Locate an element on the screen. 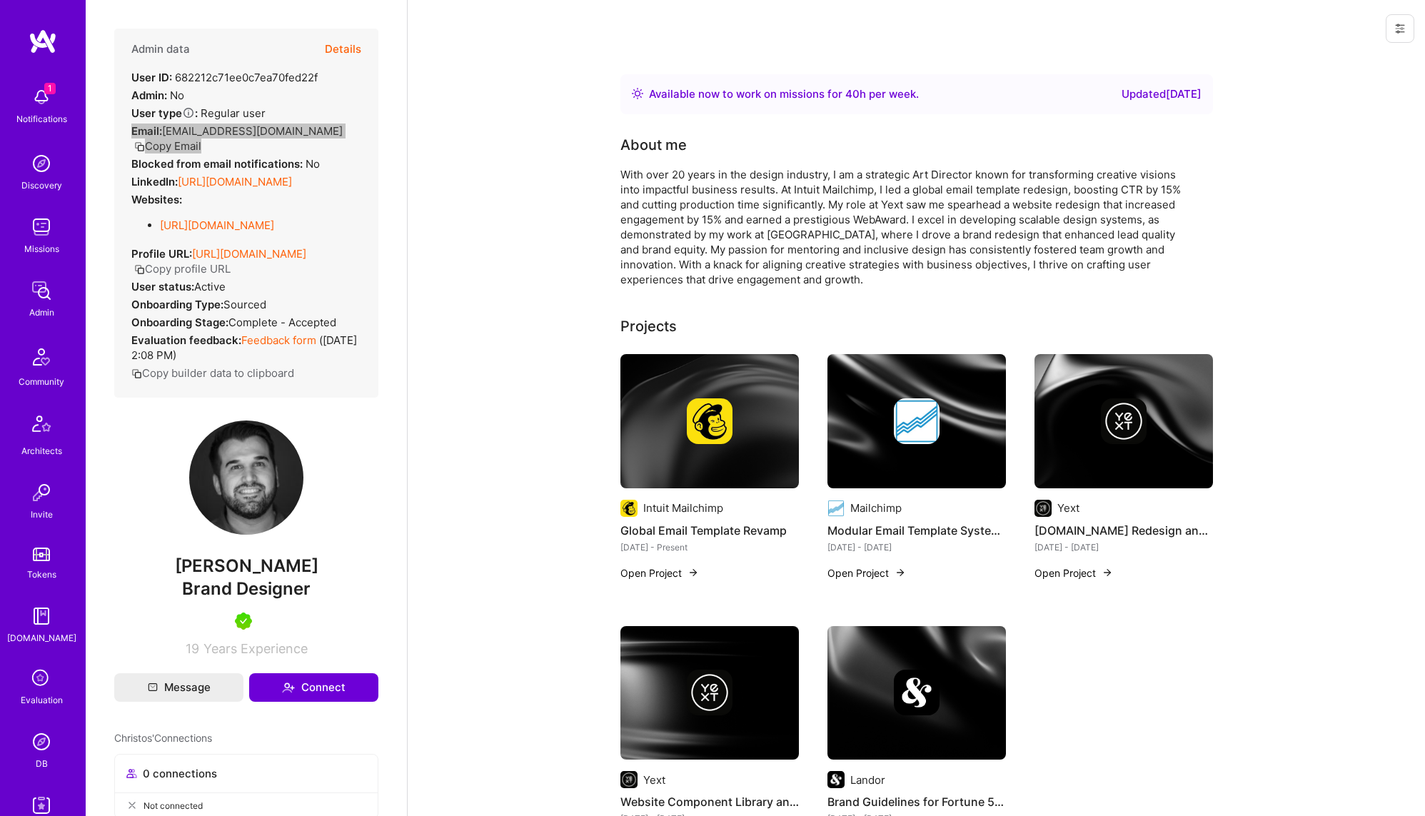 The image size is (1425, 816). strong: Admin: is located at coordinates (149, 95).